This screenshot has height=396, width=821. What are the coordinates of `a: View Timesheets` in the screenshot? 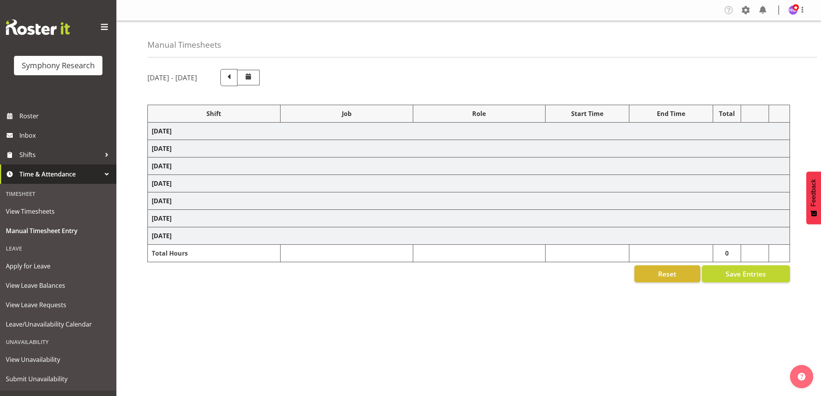 It's located at (58, 211).